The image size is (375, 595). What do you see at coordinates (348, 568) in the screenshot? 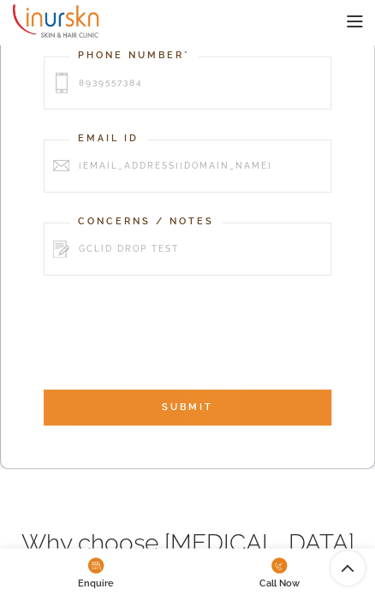
I see `a: Scroll To Top` at bounding box center [348, 568].